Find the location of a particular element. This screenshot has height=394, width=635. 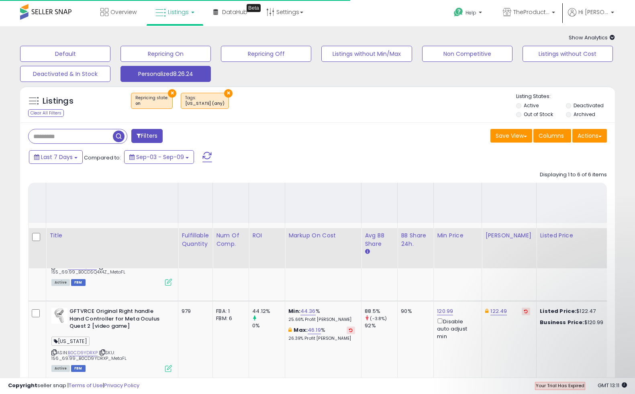

span: Sep-03 - Sep-09 is located at coordinates (160, 157).